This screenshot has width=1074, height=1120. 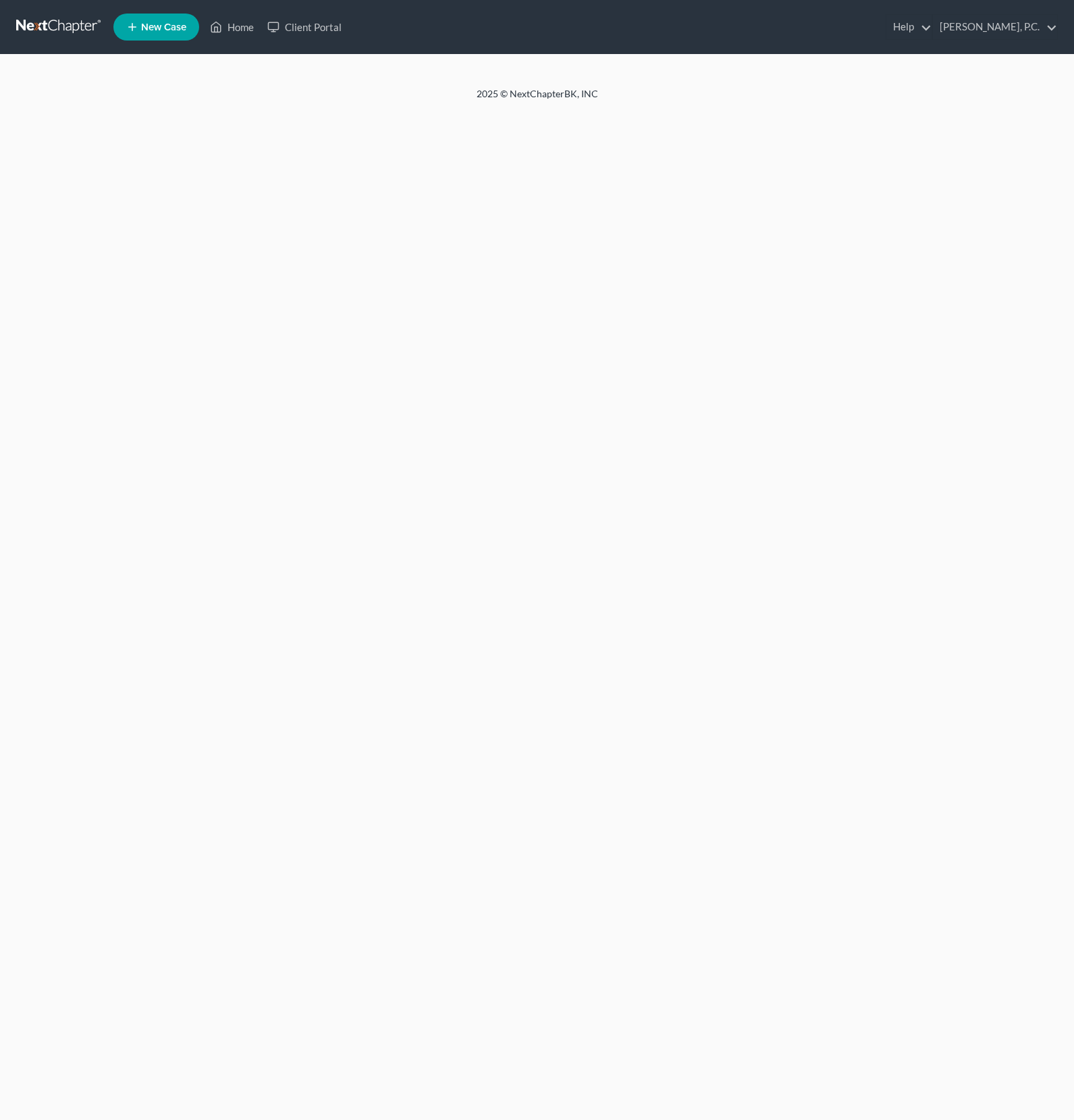 I want to click on new-legal-case-button: New Case, so click(x=156, y=27).